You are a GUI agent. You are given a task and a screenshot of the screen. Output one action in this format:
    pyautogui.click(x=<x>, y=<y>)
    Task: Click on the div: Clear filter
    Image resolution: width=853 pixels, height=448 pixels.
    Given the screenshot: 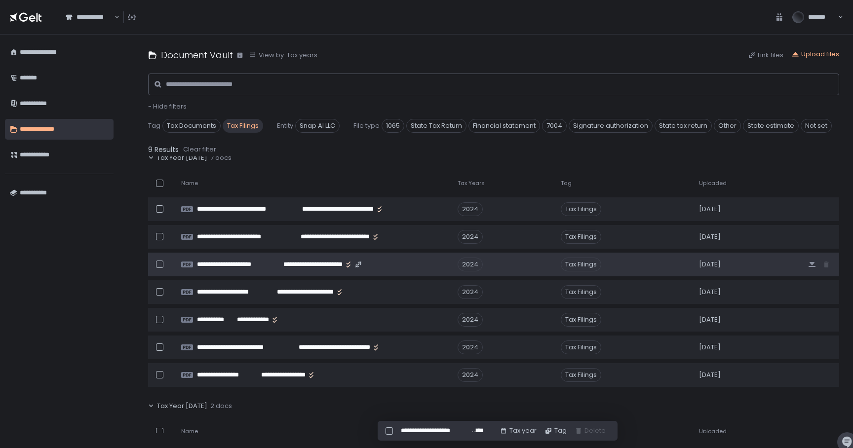 What is the action you would take?
    pyautogui.click(x=199, y=150)
    